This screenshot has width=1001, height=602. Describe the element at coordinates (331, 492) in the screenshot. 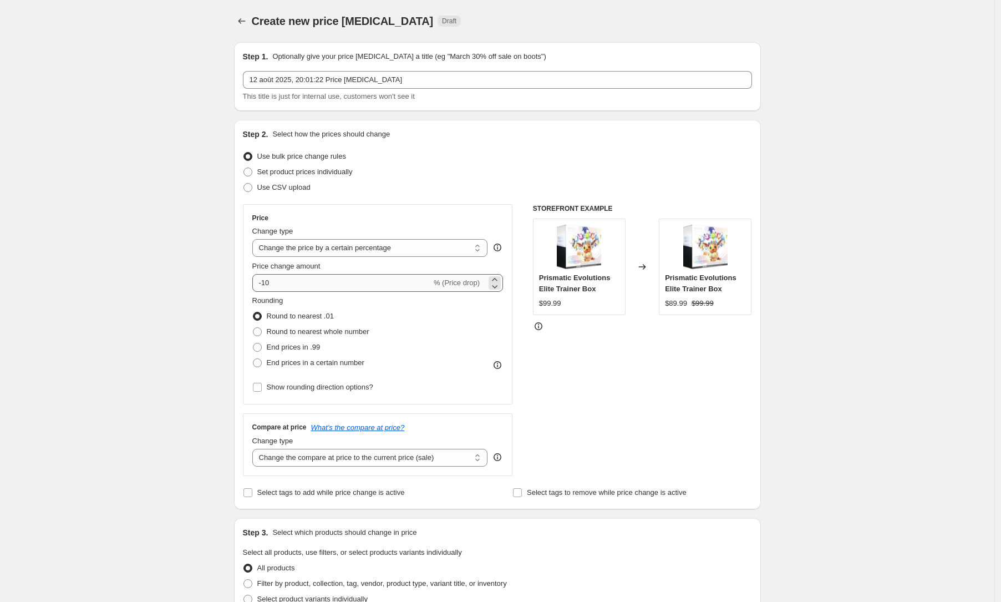

I see `span: Select tags to add while price change is active` at that location.